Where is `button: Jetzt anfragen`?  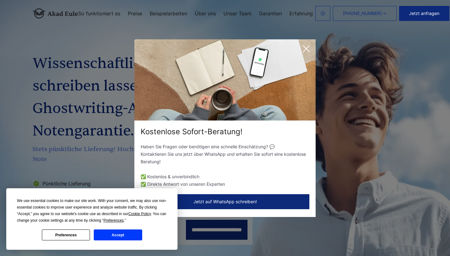 button: Jetzt anfragen is located at coordinates (424, 13).